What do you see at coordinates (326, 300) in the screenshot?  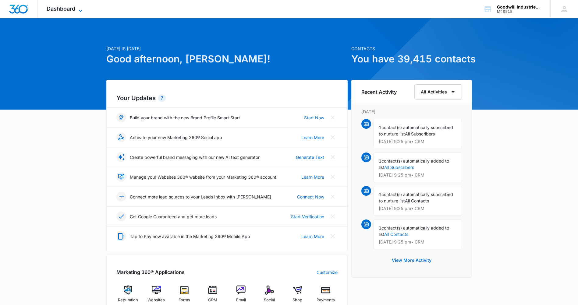 I see `span: Payments` at bounding box center [326, 300].